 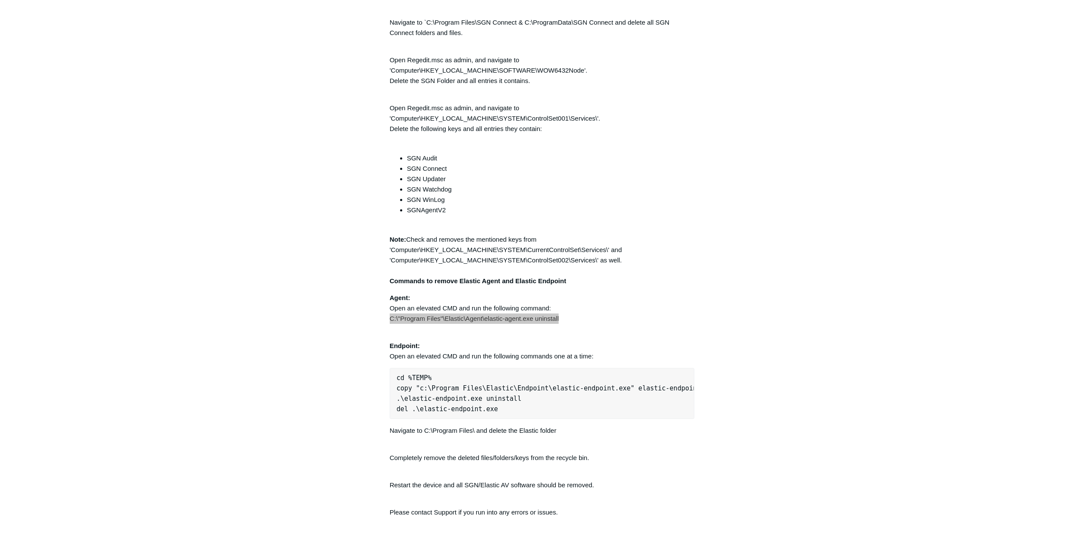 I want to click on li: SGN Updater, so click(x=551, y=179).